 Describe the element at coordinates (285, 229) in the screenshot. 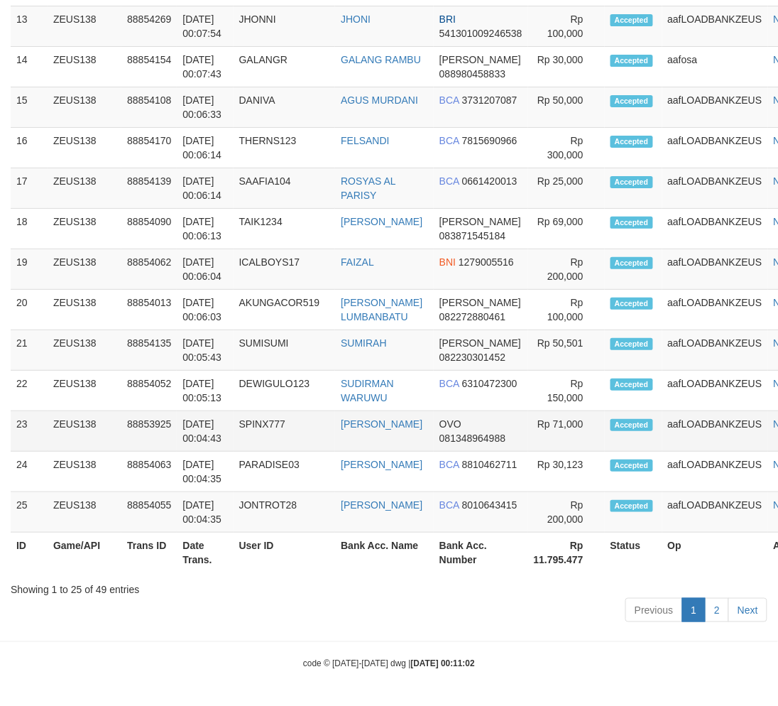

I see `td: TAIK1234` at that location.